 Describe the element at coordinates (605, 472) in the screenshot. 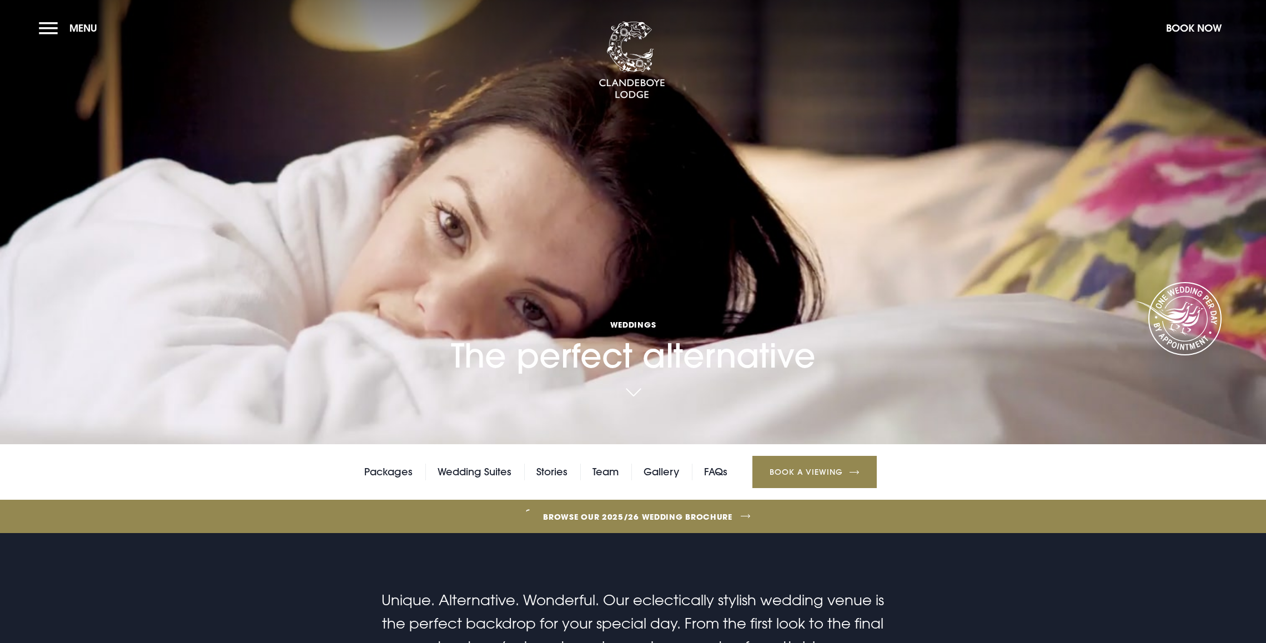

I see `a: Team` at that location.